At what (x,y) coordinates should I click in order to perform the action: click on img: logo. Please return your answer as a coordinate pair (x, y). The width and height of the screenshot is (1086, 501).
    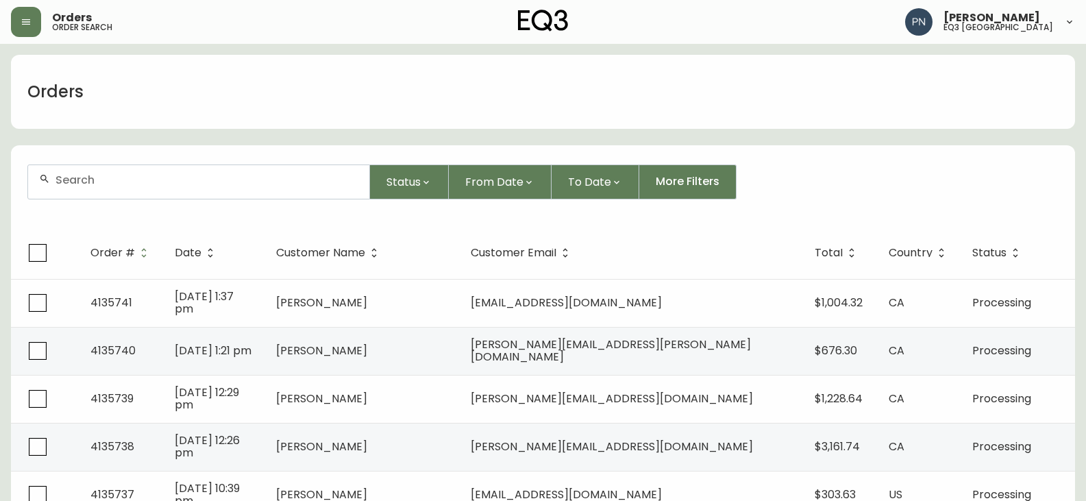
    Looking at the image, I should click on (544, 21).